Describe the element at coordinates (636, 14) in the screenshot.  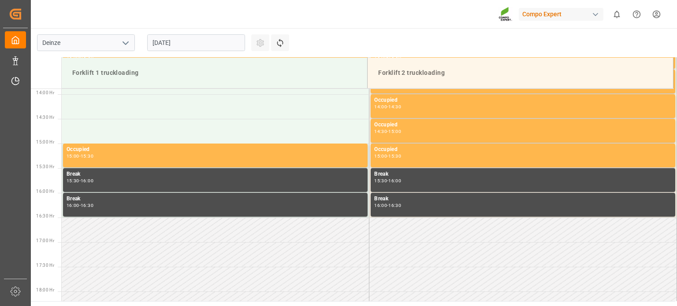
I see `button: Help Center` at that location.